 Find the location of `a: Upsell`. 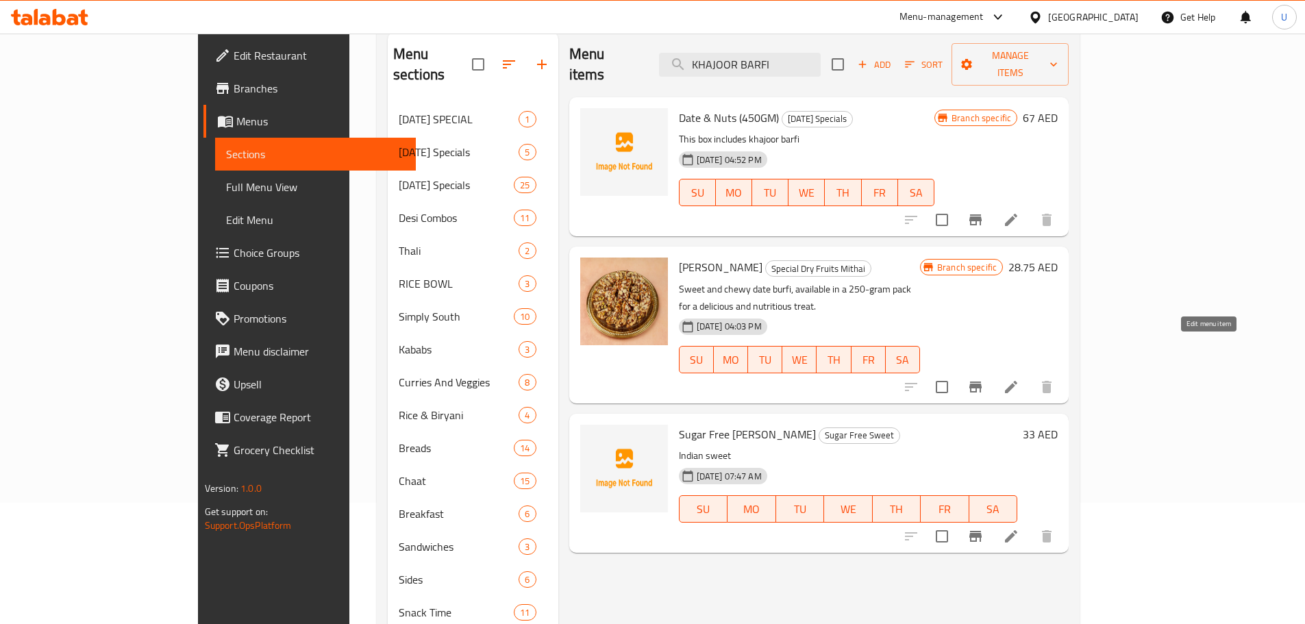

a: Upsell is located at coordinates (310, 384).